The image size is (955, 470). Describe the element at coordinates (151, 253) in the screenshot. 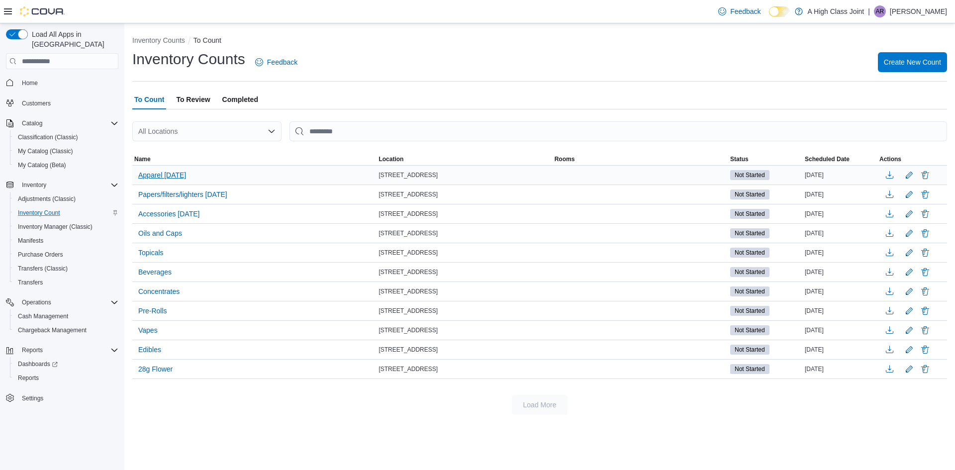

I see `span: Topicals` at that location.